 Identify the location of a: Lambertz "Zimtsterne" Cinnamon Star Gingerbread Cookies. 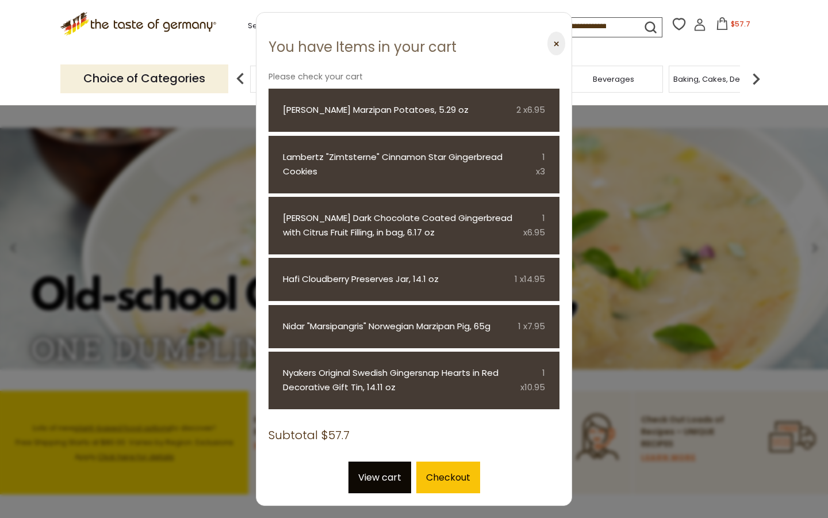
(407, 165).